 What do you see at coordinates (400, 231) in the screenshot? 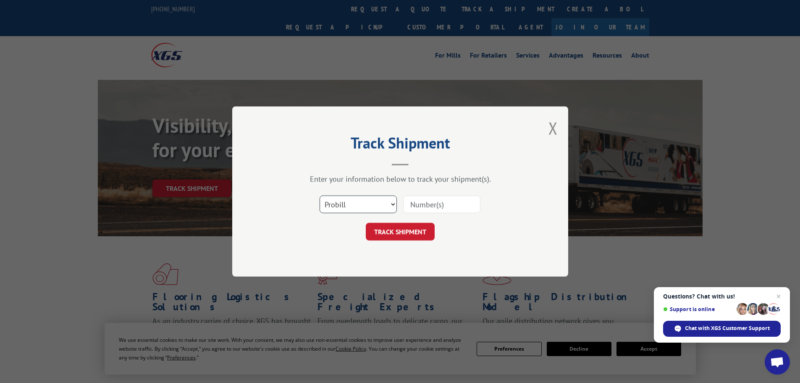
I see `button: TRACK SHIPMENT` at bounding box center [400, 231].